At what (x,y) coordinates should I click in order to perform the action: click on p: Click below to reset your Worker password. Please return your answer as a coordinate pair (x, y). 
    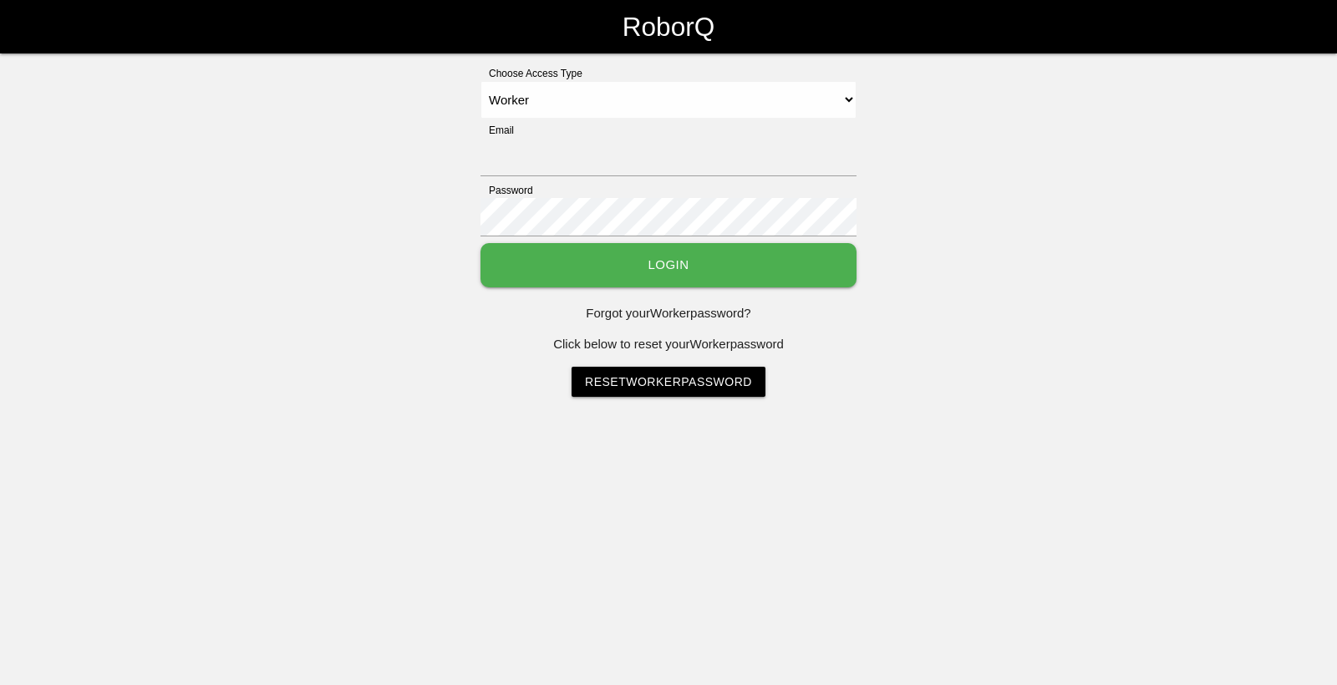
    Looking at the image, I should click on (668, 344).